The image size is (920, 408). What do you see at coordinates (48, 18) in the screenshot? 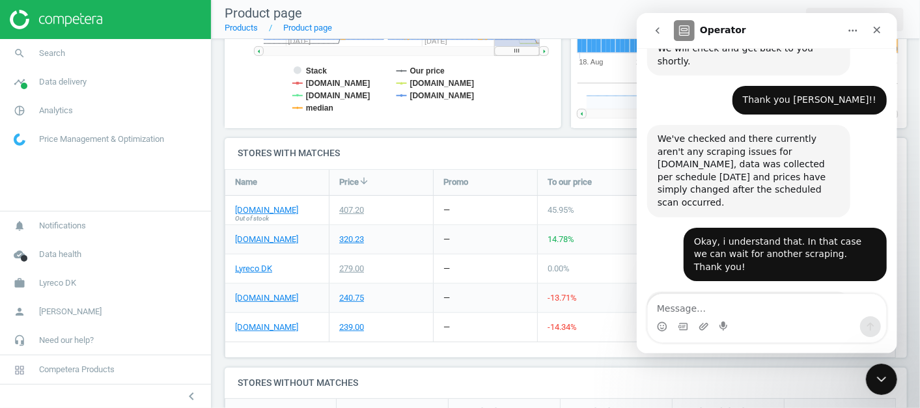
I see `img: Profile image for Operator` at bounding box center [48, 18].